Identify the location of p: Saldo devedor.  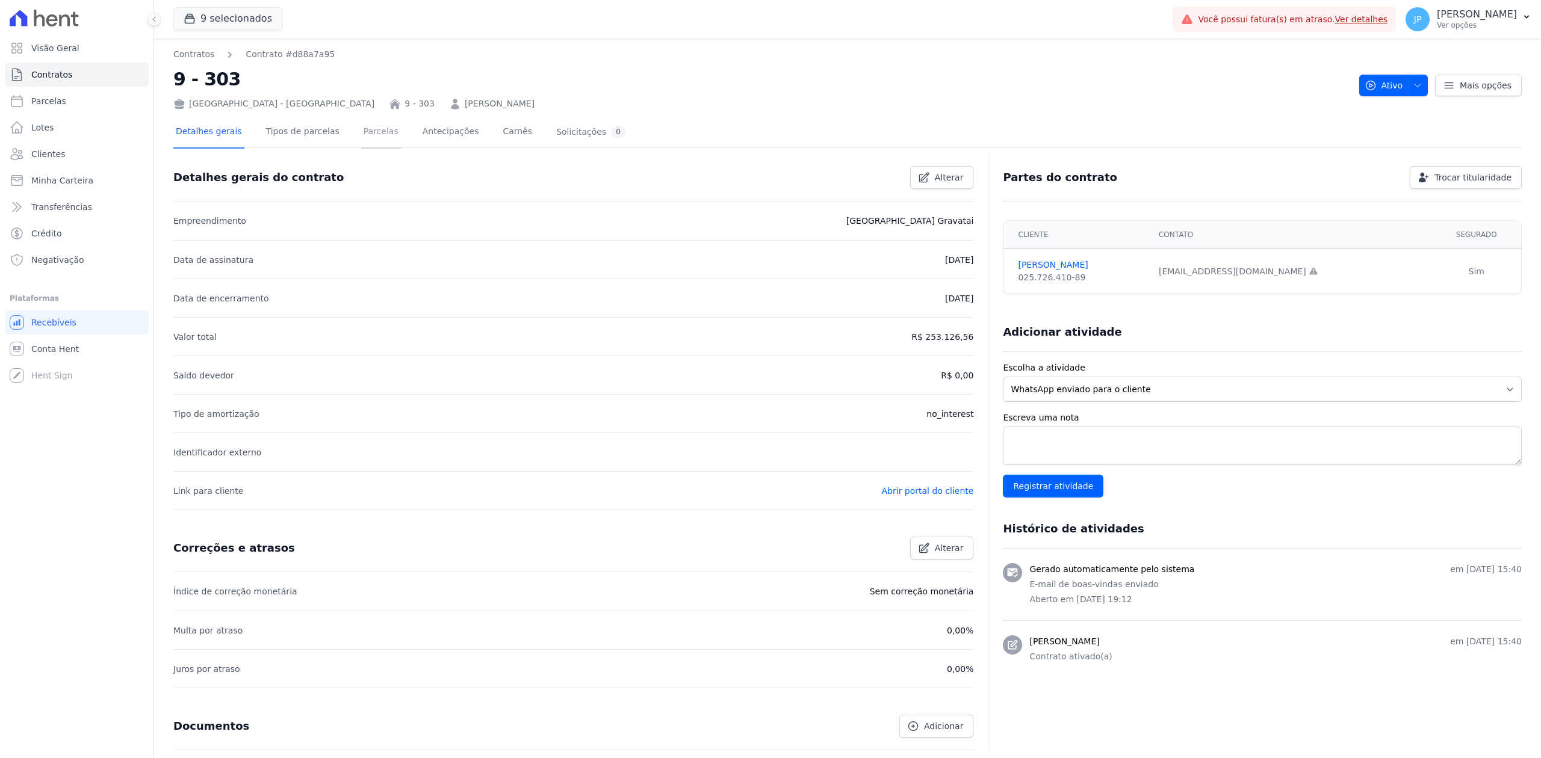
(203, 376).